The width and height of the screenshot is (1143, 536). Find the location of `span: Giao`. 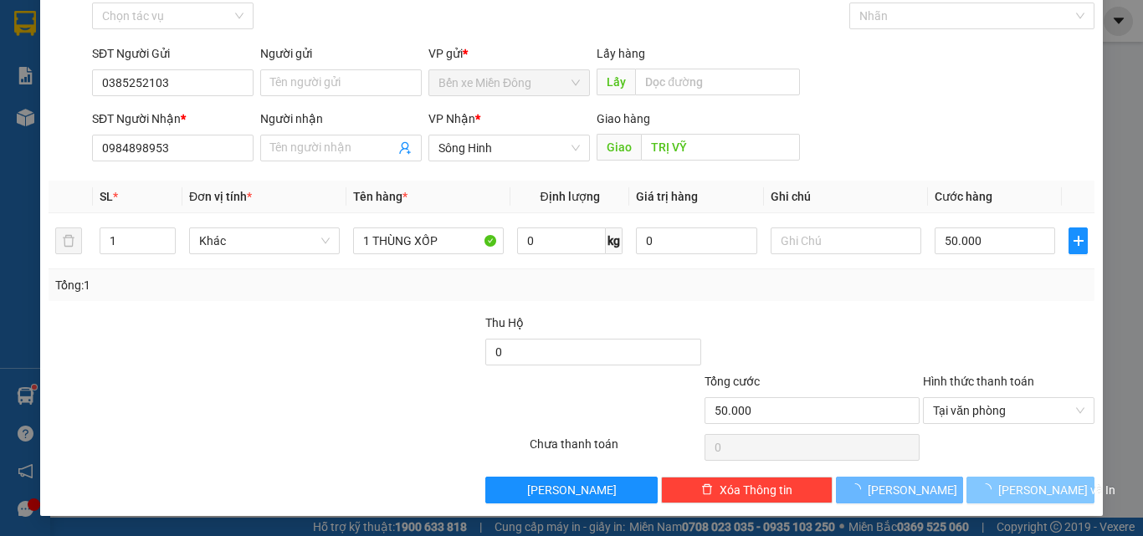

span: Giao is located at coordinates (618, 147).